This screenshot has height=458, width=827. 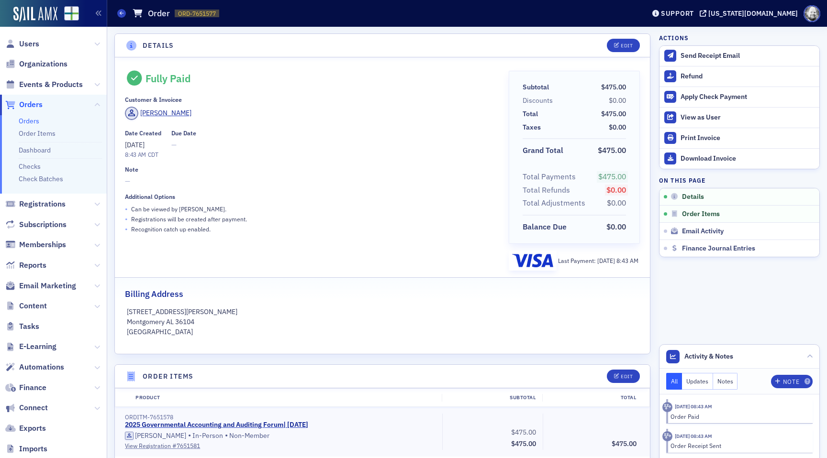 What do you see at coordinates (693, 436) in the screenshot?
I see `time: 10/2/2025 08:43 AM` at bounding box center [693, 436].